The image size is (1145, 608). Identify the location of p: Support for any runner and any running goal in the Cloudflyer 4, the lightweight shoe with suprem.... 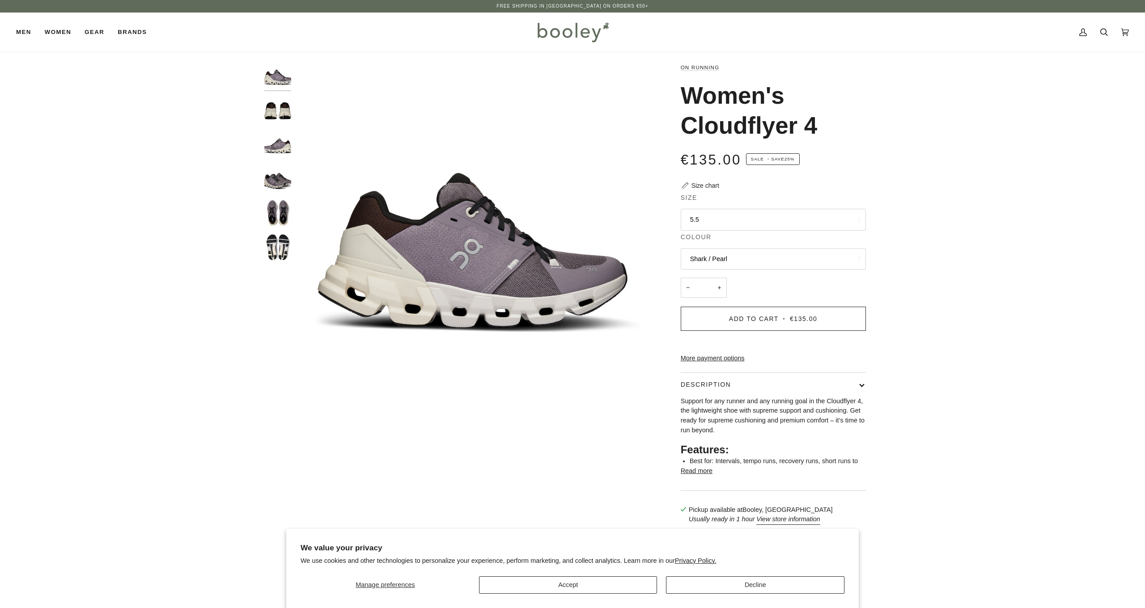
(773, 416).